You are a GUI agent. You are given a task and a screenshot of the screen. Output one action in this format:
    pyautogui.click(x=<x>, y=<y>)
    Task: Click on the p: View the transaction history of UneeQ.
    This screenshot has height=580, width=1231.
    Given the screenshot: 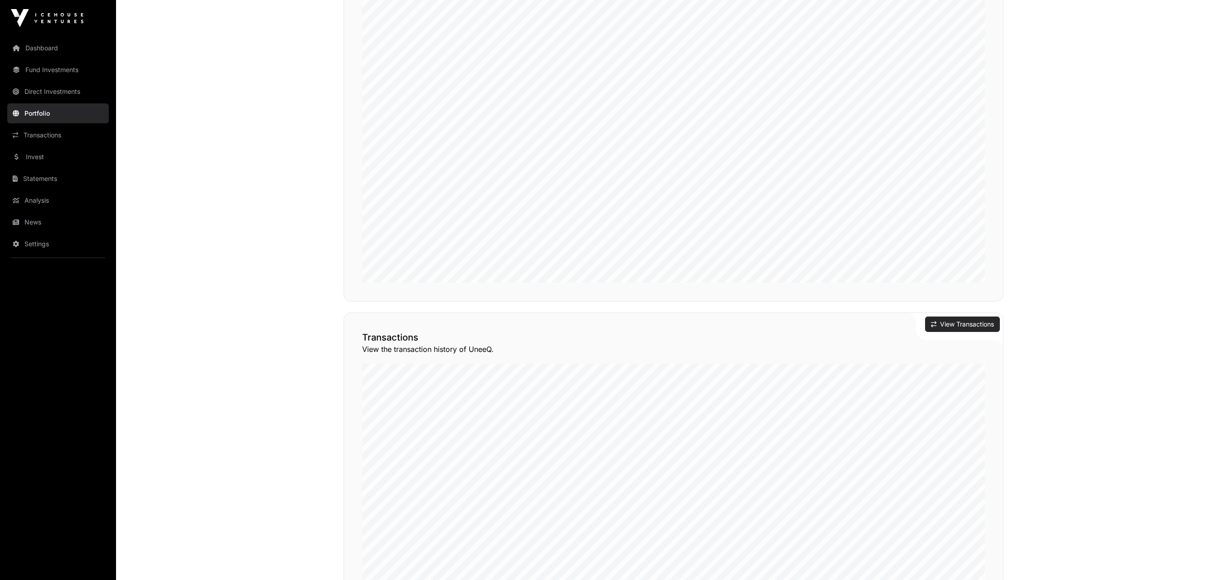 What is the action you would take?
    pyautogui.click(x=674, y=349)
    